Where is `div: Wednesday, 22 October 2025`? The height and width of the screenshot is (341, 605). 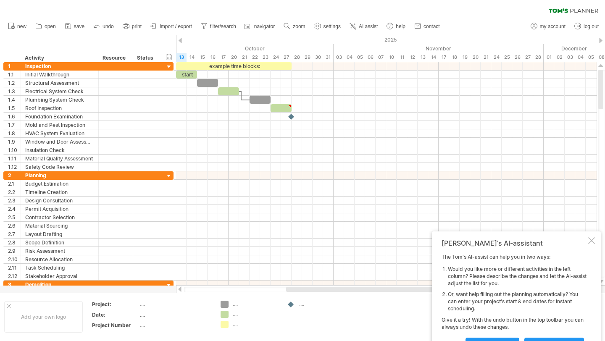
div: Wednesday, 22 October 2025 is located at coordinates (255, 57).